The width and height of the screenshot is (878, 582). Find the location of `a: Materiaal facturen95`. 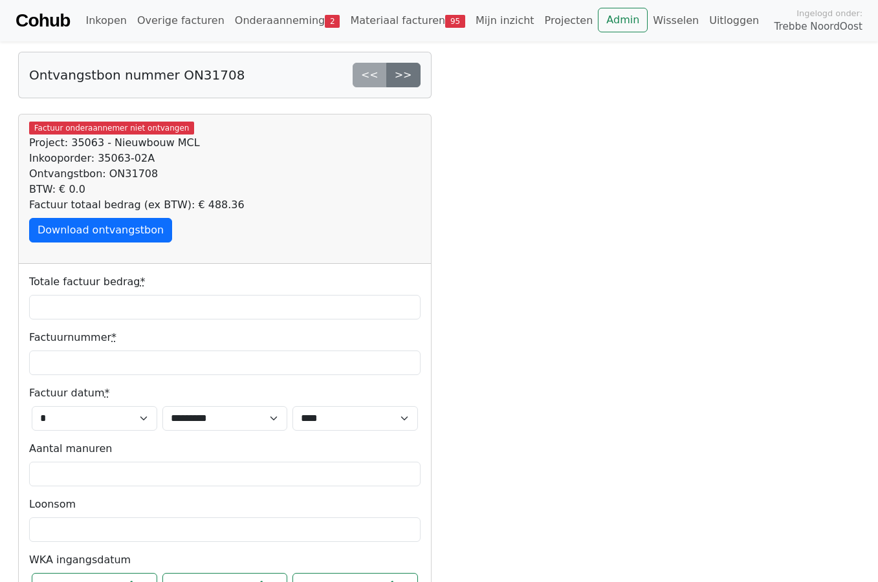

a: Materiaal facturen95 is located at coordinates (408, 21).